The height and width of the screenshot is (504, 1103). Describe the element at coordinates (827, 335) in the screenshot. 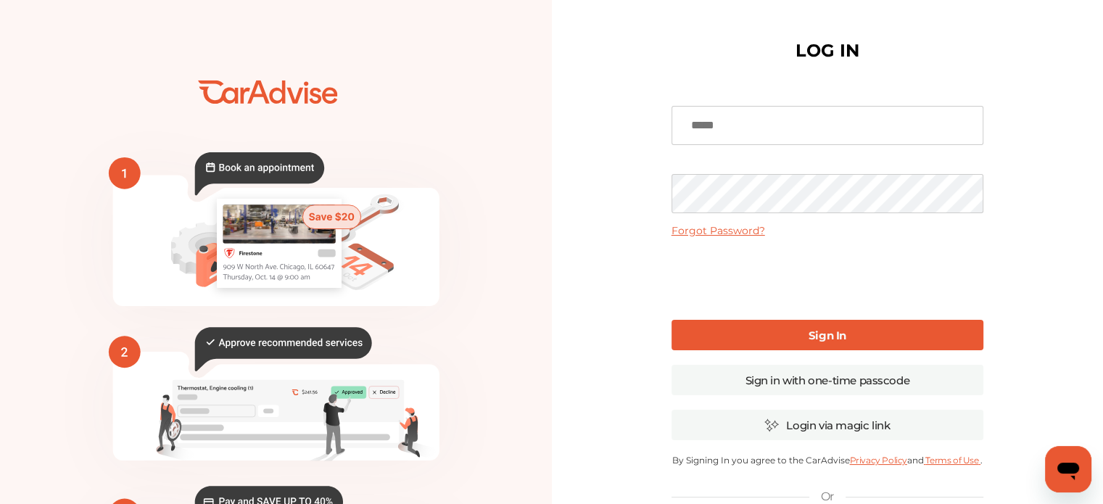

I see `a: Sign In` at that location.